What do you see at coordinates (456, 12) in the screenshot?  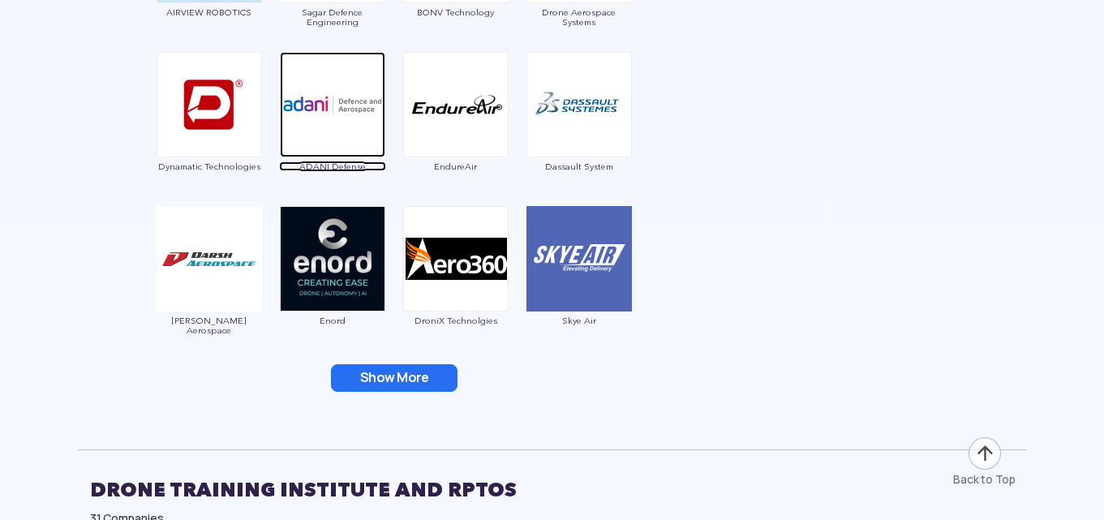 I see `span: BONV Technology` at bounding box center [456, 12].